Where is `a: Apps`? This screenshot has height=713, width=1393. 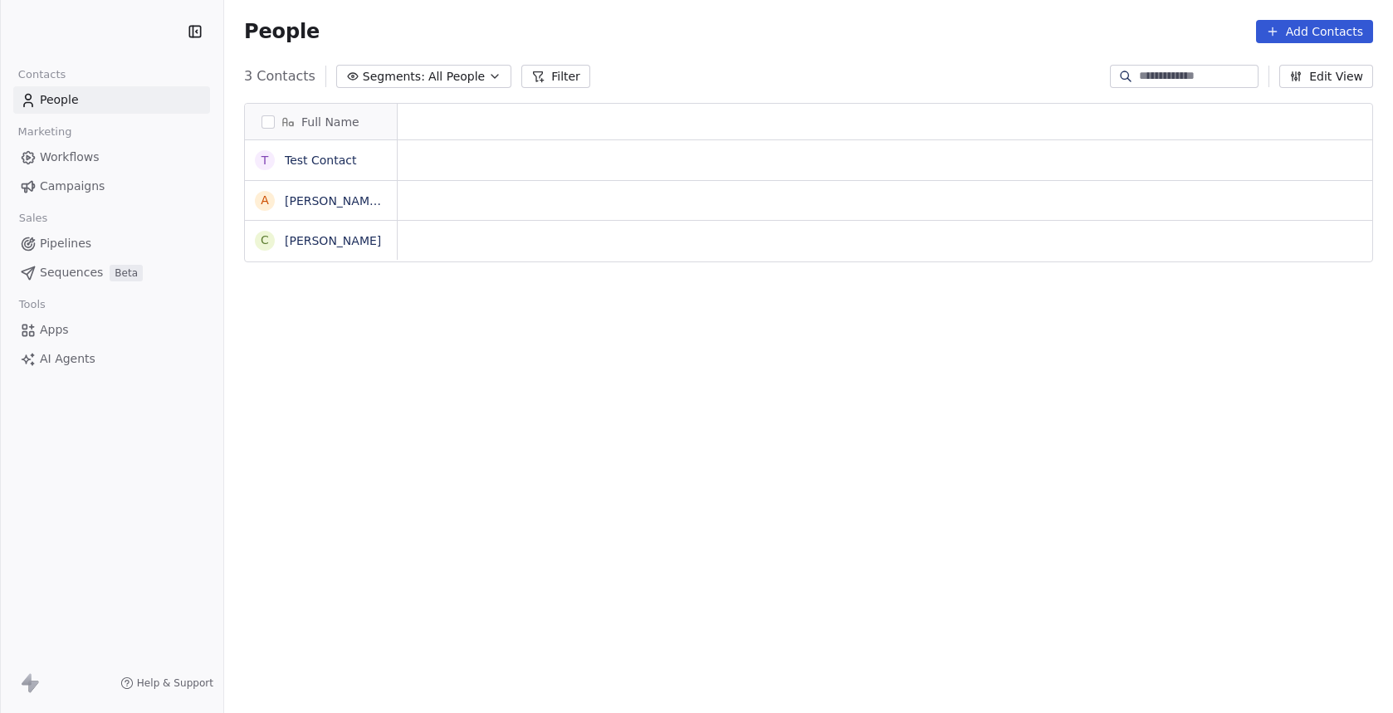
a: Apps is located at coordinates (111, 330).